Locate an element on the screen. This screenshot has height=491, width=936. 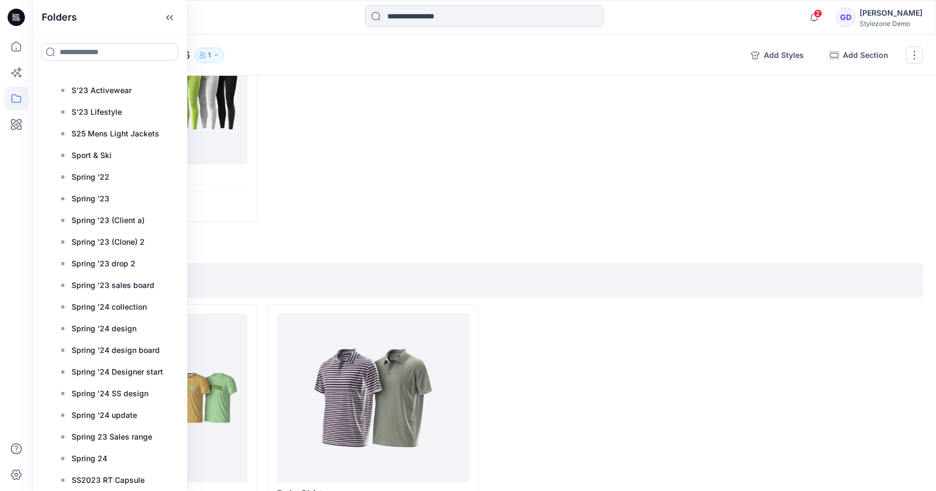
p: Spring '23 drop 2 is located at coordinates (103, 264).